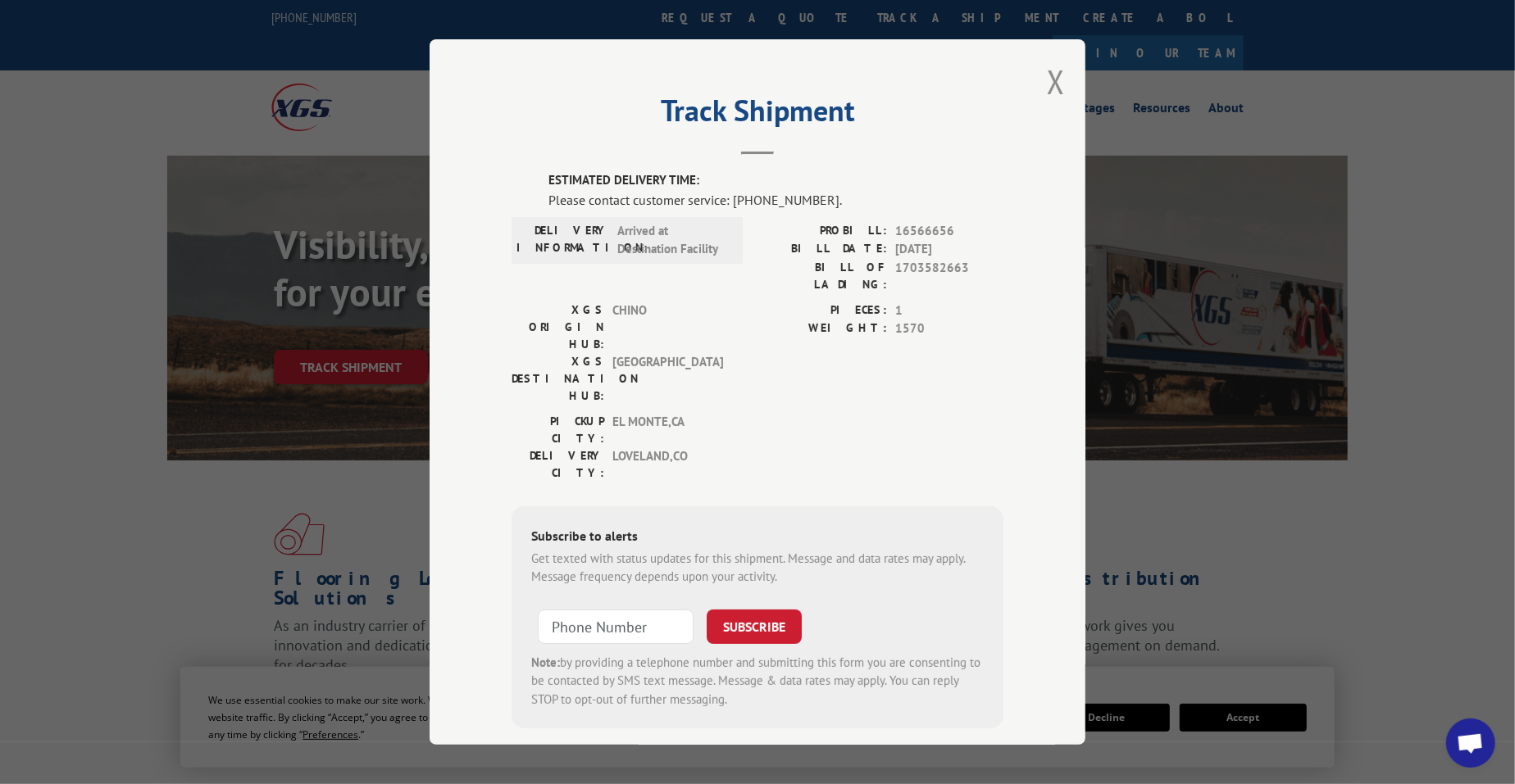 This screenshot has height=784, width=1515. Describe the element at coordinates (822, 276) in the screenshot. I see `label: BILL OF LADING:` at that location.